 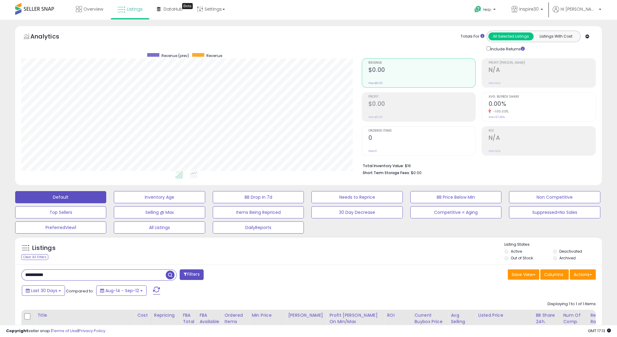 What do you see at coordinates (554, 275) in the screenshot?
I see `span: Columns` at bounding box center [554, 275].